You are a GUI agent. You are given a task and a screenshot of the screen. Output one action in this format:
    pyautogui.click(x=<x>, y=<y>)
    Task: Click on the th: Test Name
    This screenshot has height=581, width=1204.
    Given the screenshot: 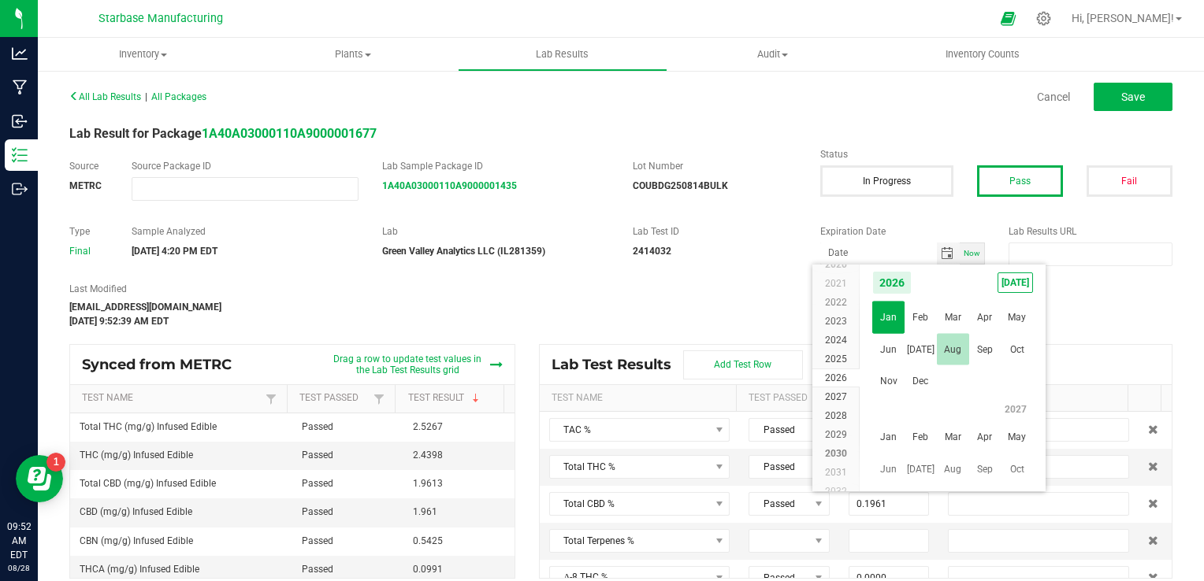 What is the action you would take?
    pyautogui.click(x=637, y=399)
    